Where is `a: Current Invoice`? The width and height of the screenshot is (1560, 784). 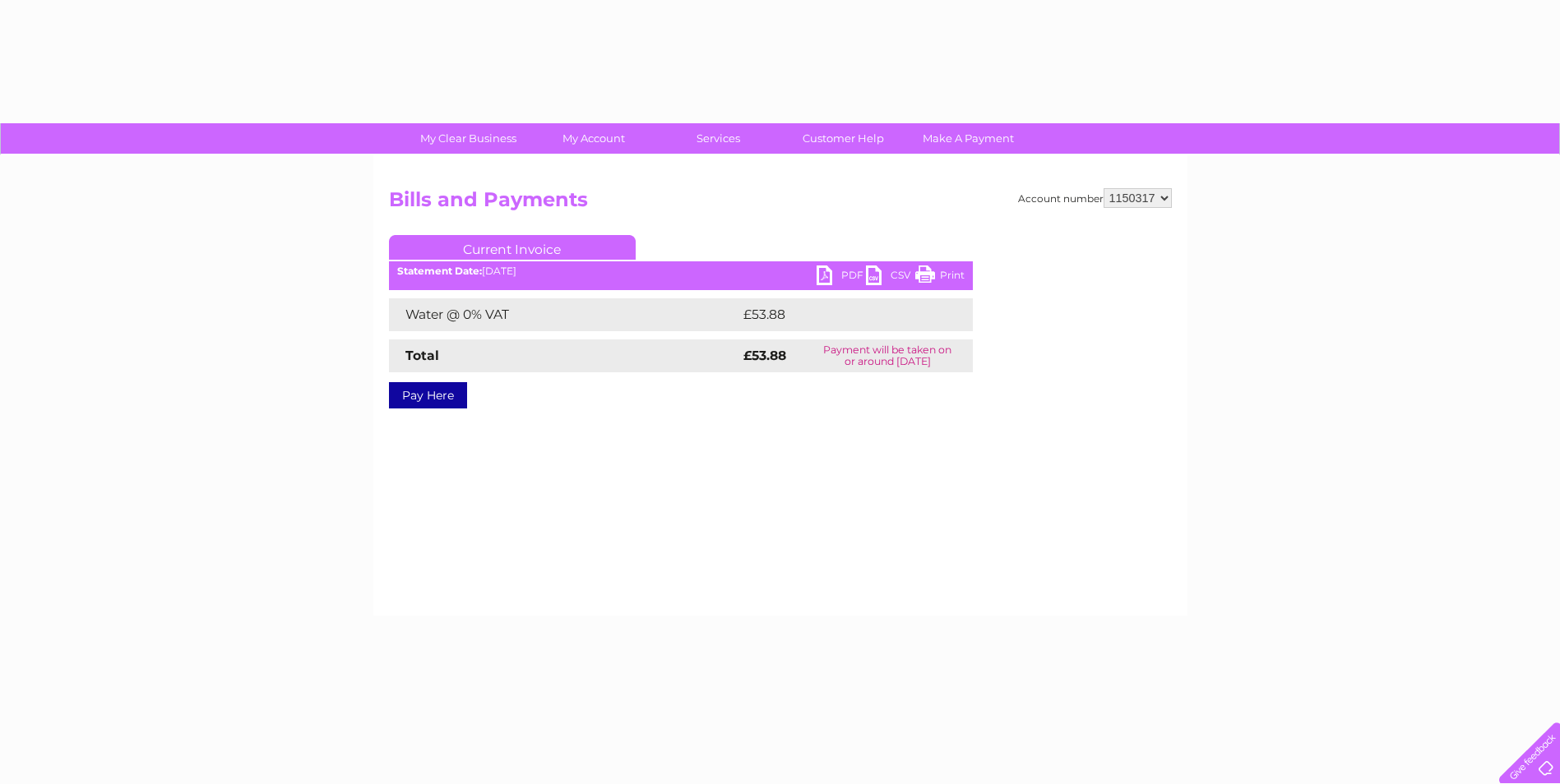 a: Current Invoice is located at coordinates (513, 248).